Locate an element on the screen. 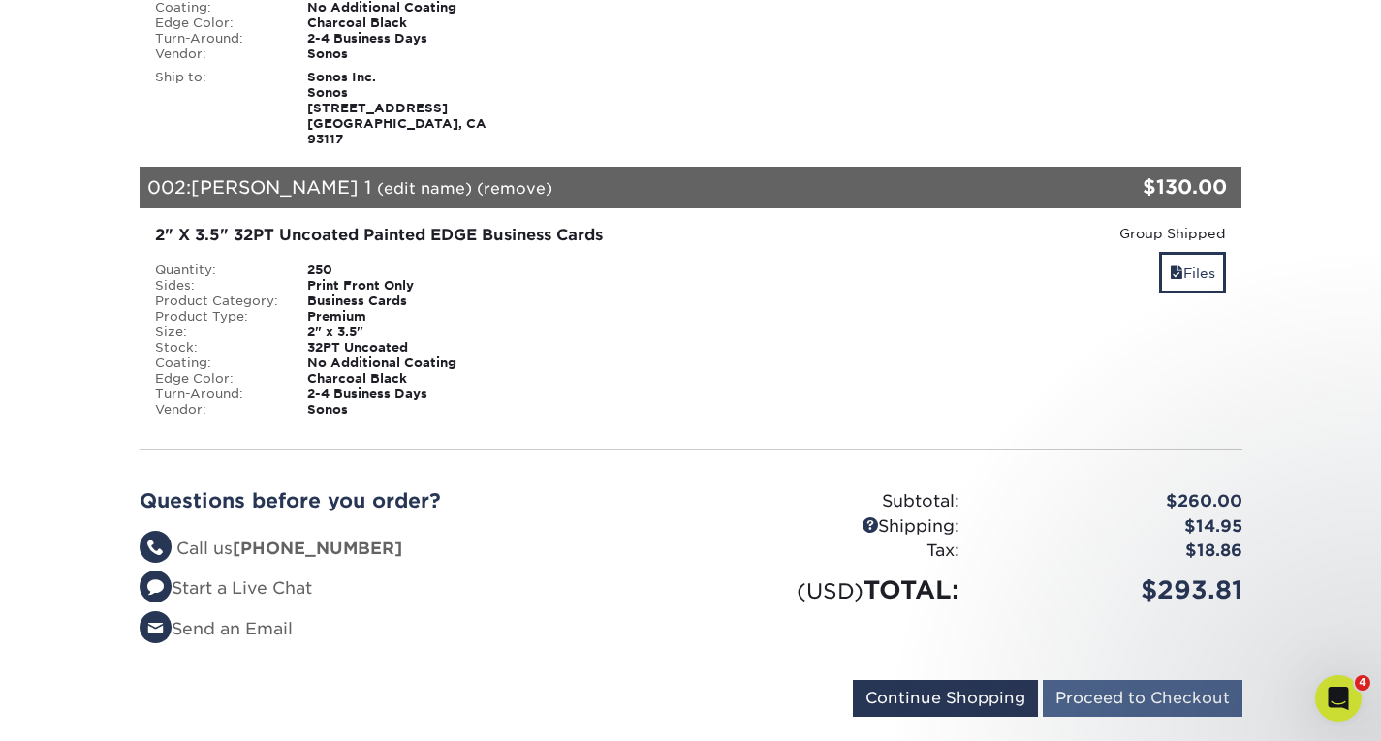 Image resolution: width=1381 pixels, height=741 pixels. div: $130.00 is located at coordinates (1143, 187).